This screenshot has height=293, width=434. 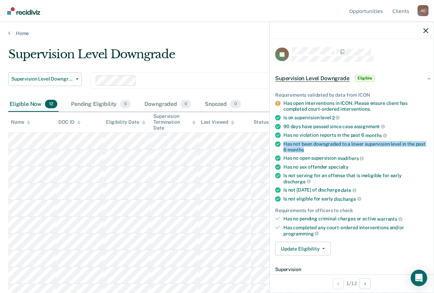 What do you see at coordinates (301, 234) in the screenshot?
I see `span: programming` at bounding box center [301, 234].